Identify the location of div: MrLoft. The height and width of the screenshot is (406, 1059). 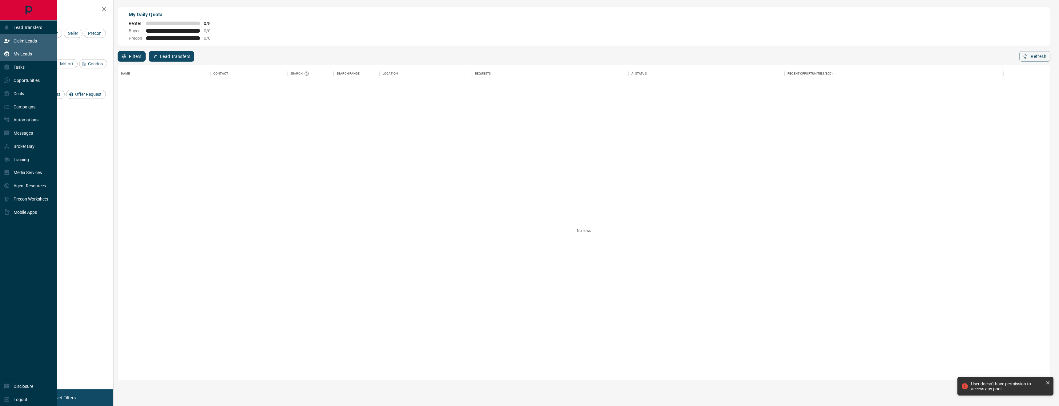
(64, 64).